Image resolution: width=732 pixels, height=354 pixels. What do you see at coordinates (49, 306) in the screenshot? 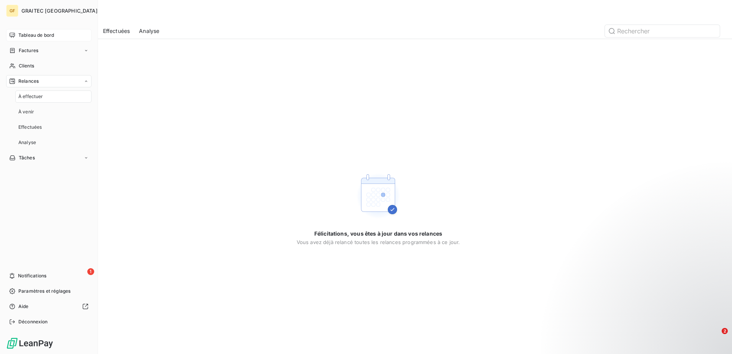
I see `a: Aide` at bounding box center [49, 306].